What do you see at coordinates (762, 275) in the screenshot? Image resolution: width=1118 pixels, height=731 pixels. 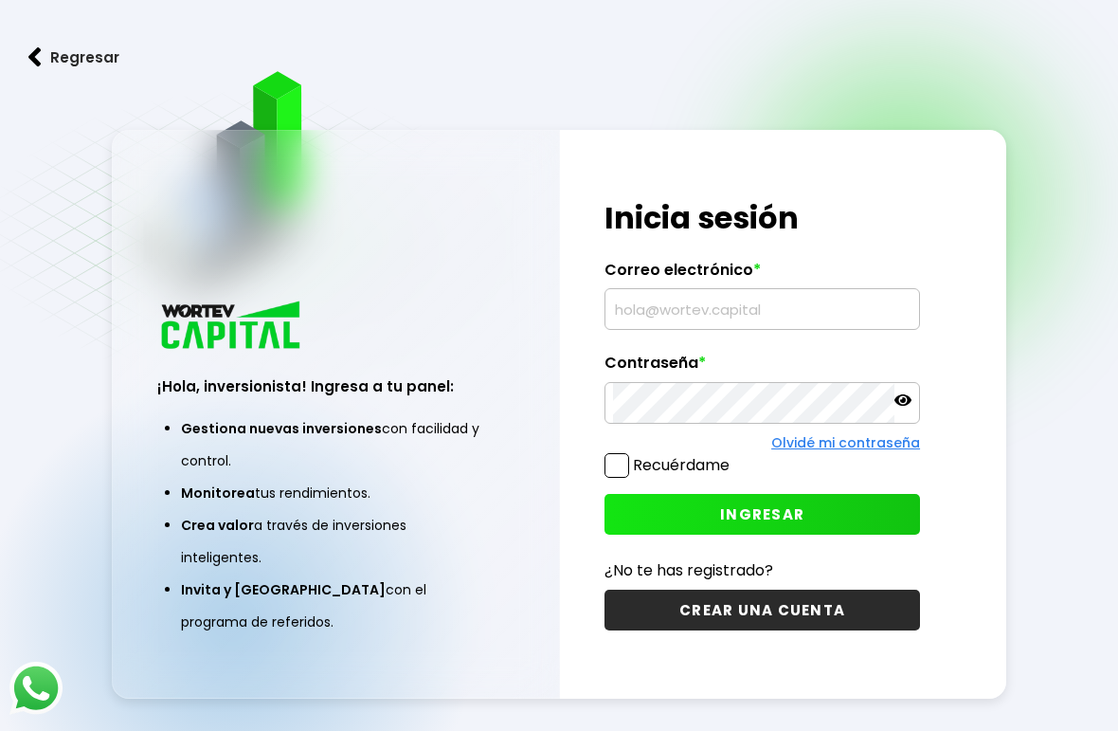 I see `label: Correo electrónico` at bounding box center [762, 275].